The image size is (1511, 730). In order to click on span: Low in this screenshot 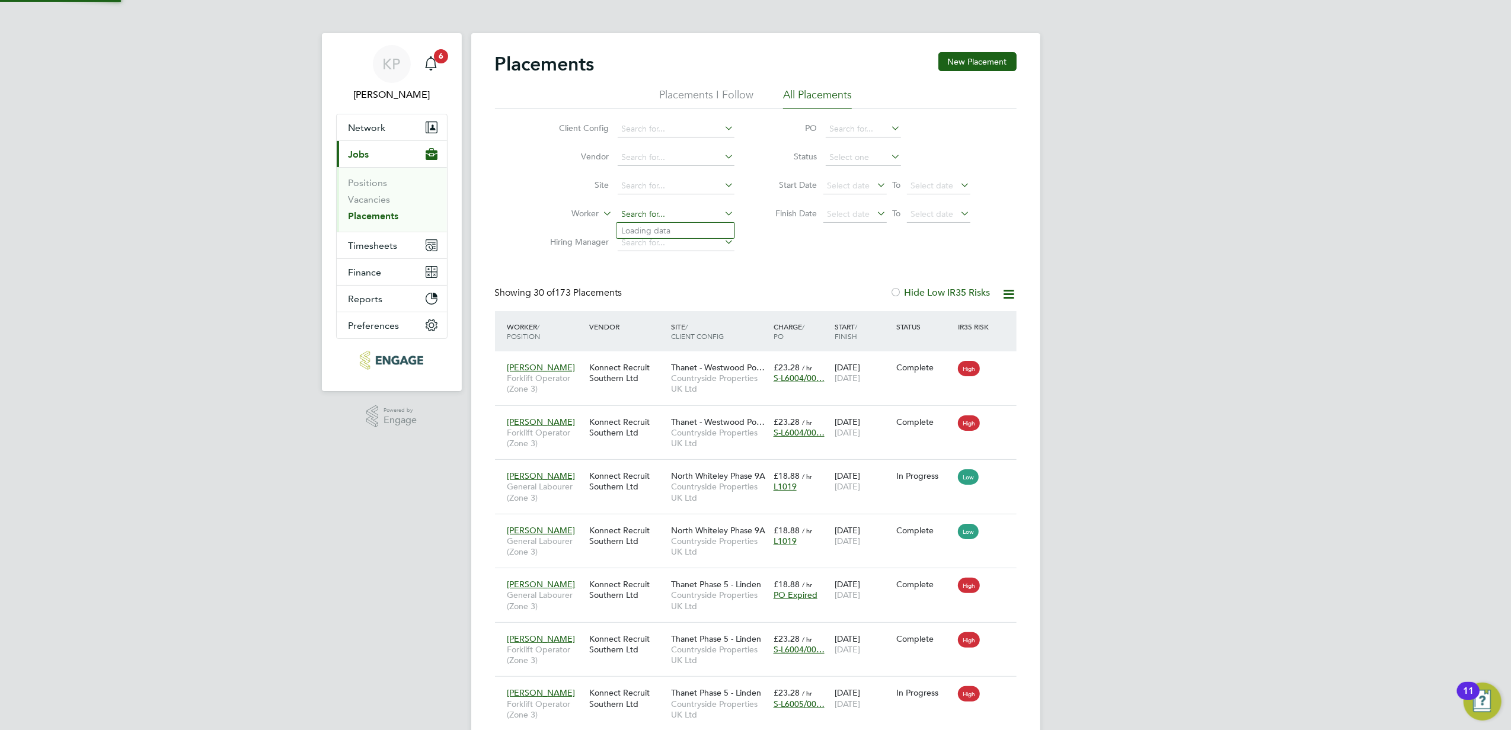, I will do `click(968, 532)`.